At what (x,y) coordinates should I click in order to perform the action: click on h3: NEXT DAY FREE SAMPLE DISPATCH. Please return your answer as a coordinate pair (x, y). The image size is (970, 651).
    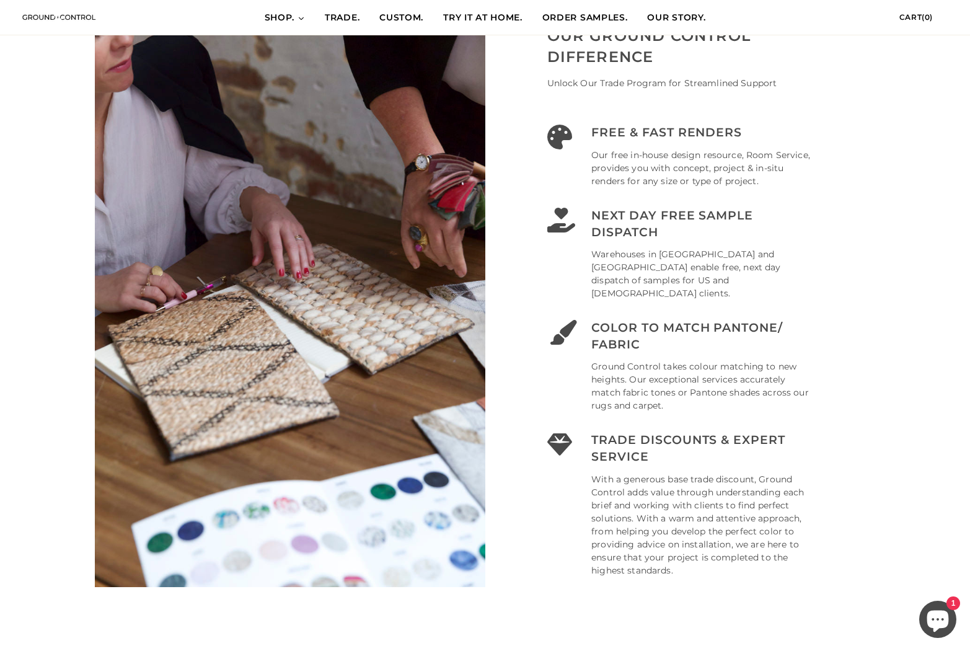
    Looking at the image, I should click on (702, 224).